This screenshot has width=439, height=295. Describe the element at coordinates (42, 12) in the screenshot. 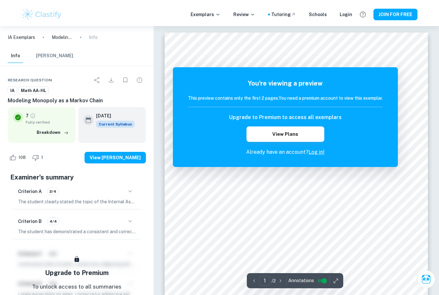

I see `a: Clastify logo` at that location.